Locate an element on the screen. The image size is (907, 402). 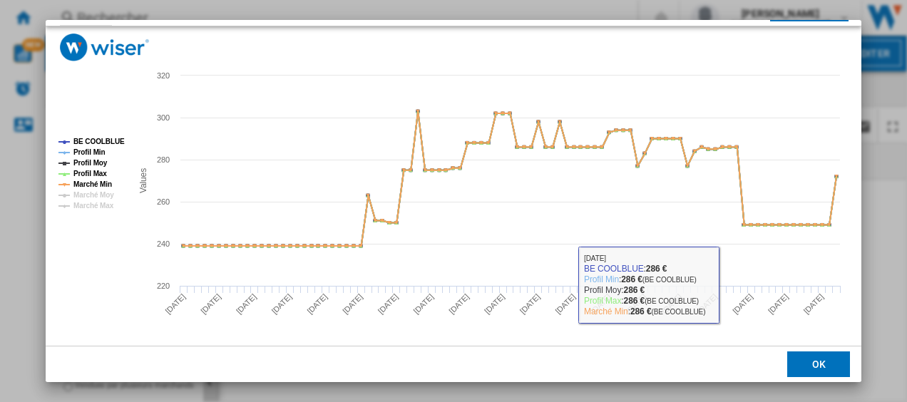
tspan: 220 is located at coordinates (163, 286).